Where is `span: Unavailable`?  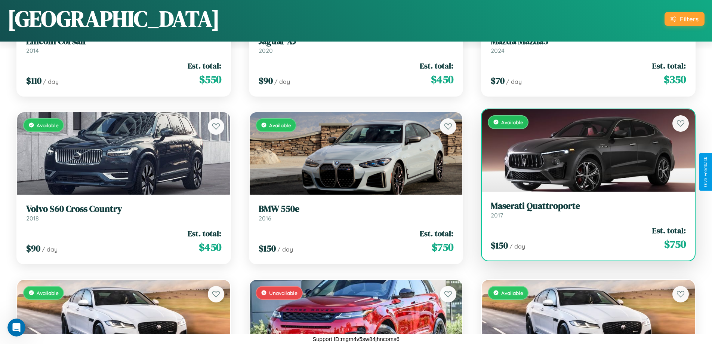
span: Unavailable is located at coordinates (283, 292).